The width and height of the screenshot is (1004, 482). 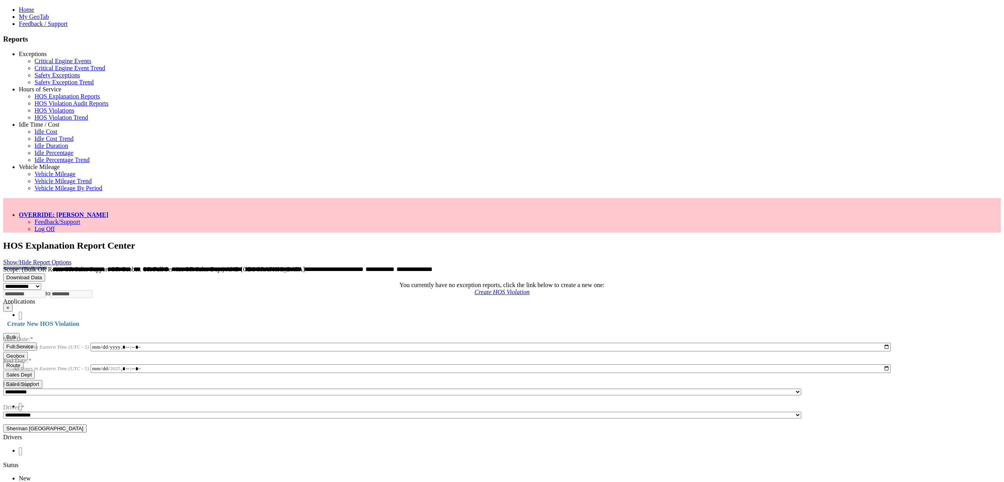 I want to click on a: Idle Cost, so click(x=46, y=131).